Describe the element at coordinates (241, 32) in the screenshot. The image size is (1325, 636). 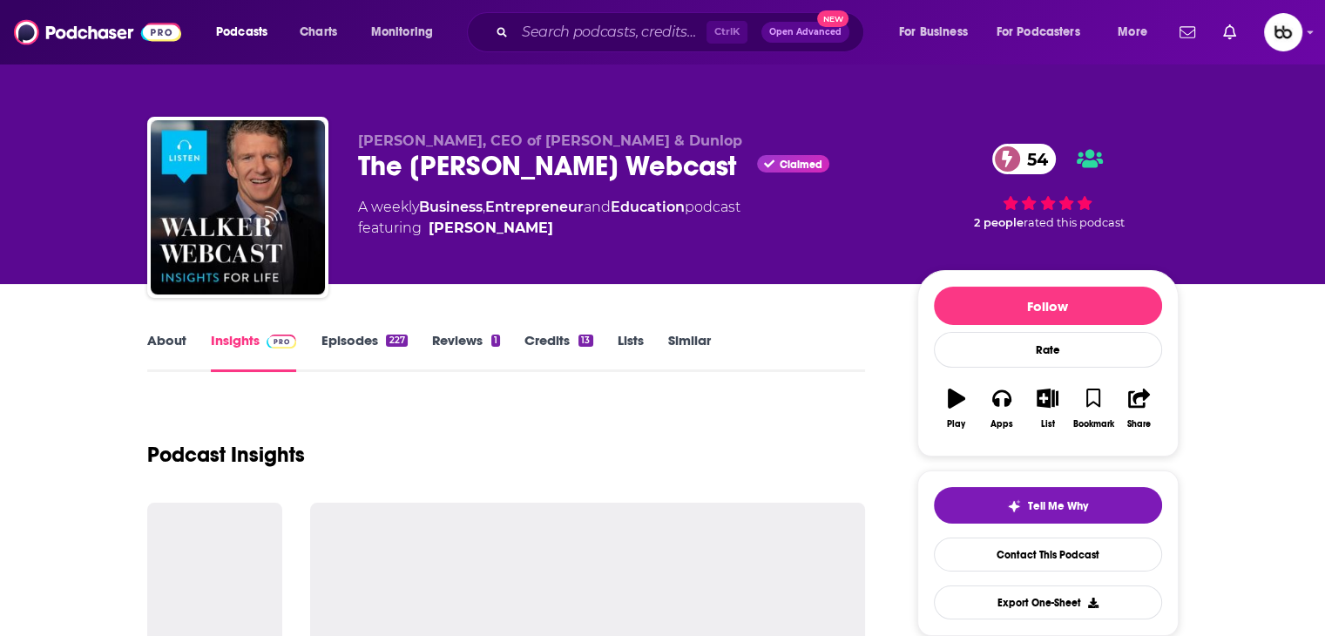
I see `span: Podcasts` at that location.